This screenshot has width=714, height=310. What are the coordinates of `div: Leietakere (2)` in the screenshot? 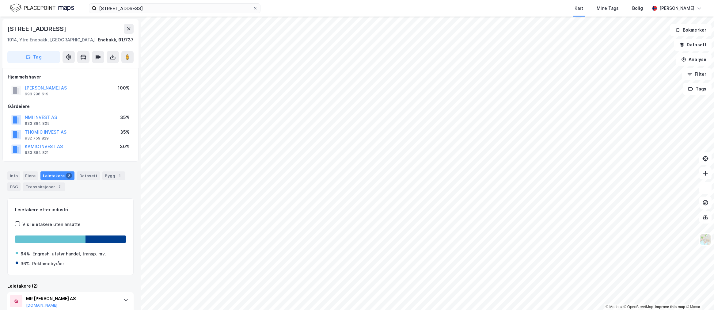 It's located at (70, 286).